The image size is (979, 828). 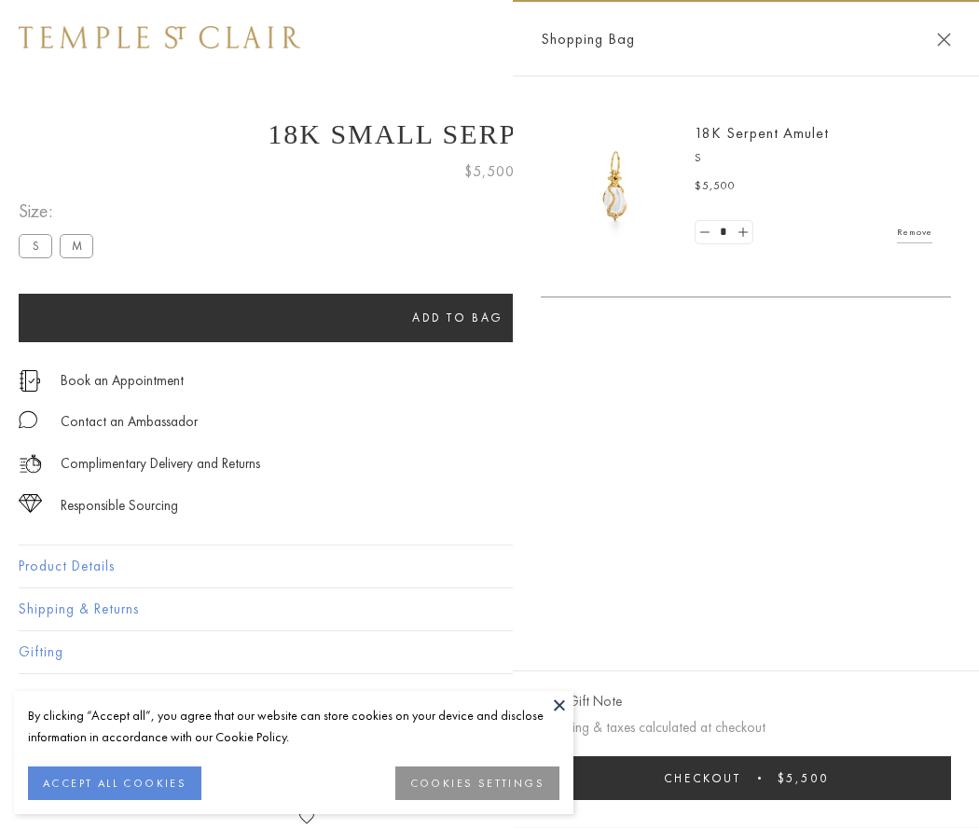 What do you see at coordinates (294, 727) in the screenshot?
I see `div: By clicking “Accept all”, you agree that our website can store cookies on your device and disclos...` at bounding box center [294, 727].